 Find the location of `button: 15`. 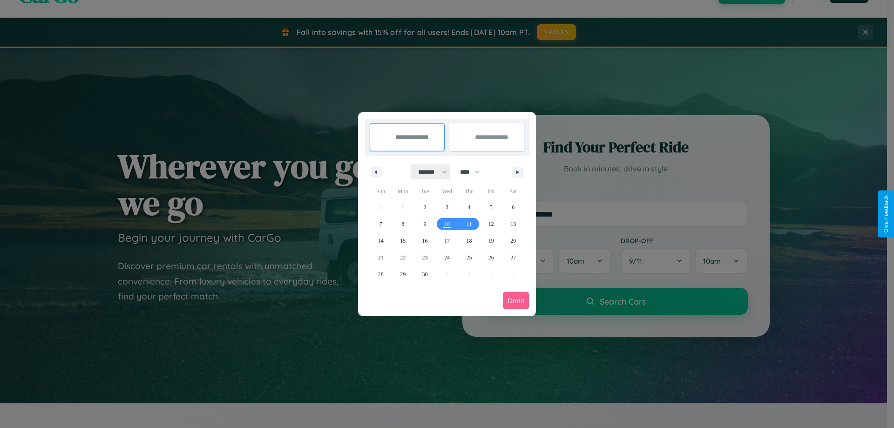

button: 15 is located at coordinates (402, 241).